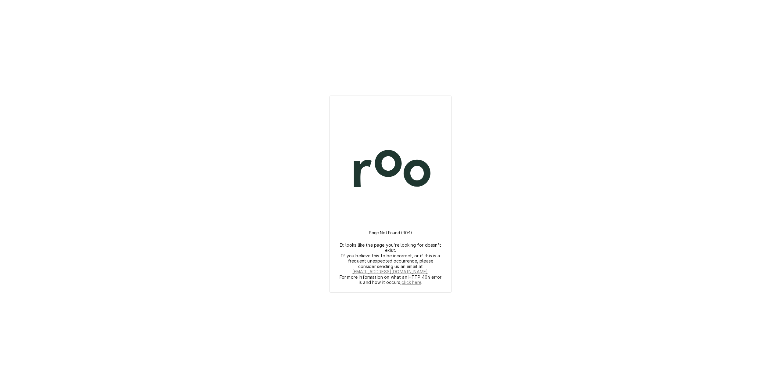 This screenshot has height=388, width=781. Describe the element at coordinates (411, 282) in the screenshot. I see `a: click here` at that location.